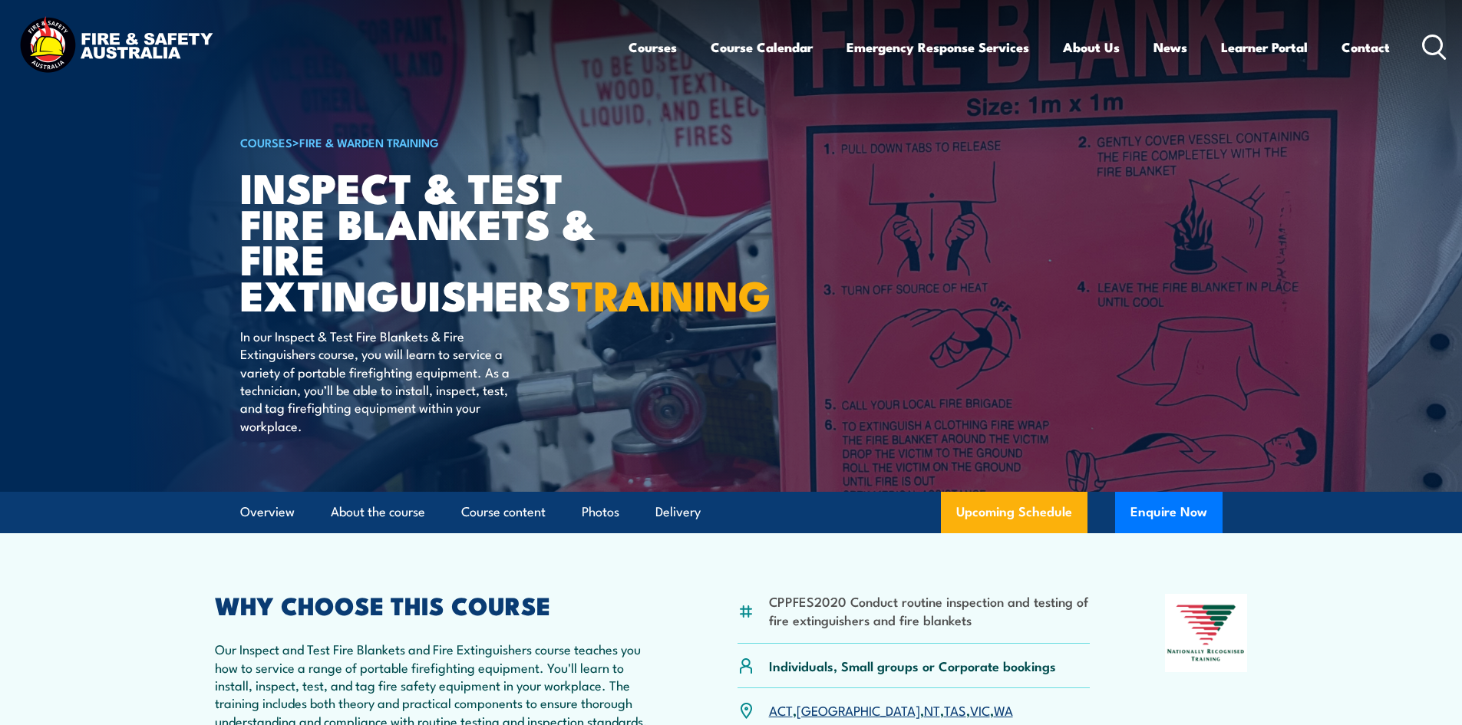  I want to click on p: In our Inspect & Test Fire Blankets & Fire Extinguishers course, you will learn to service a vari..., so click(380, 381).